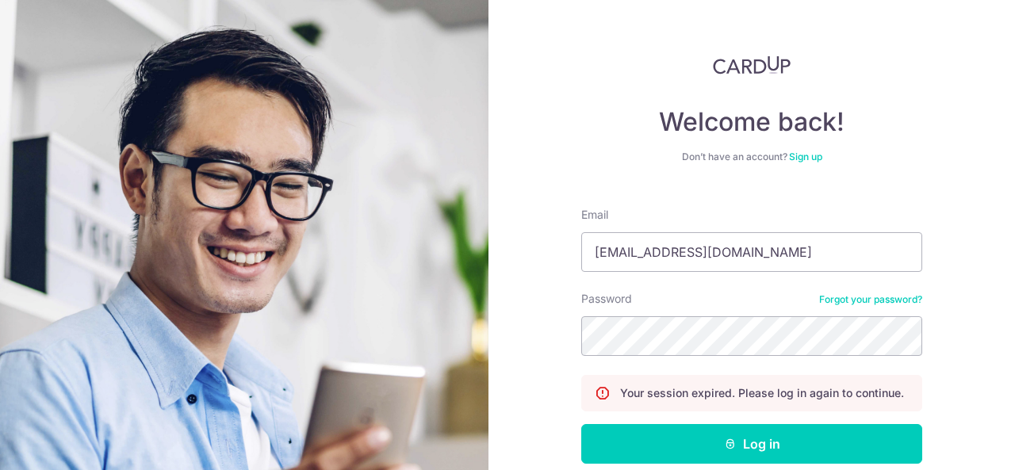 This screenshot has width=1015, height=470. I want to click on img: CardUp Logo, so click(752, 65).